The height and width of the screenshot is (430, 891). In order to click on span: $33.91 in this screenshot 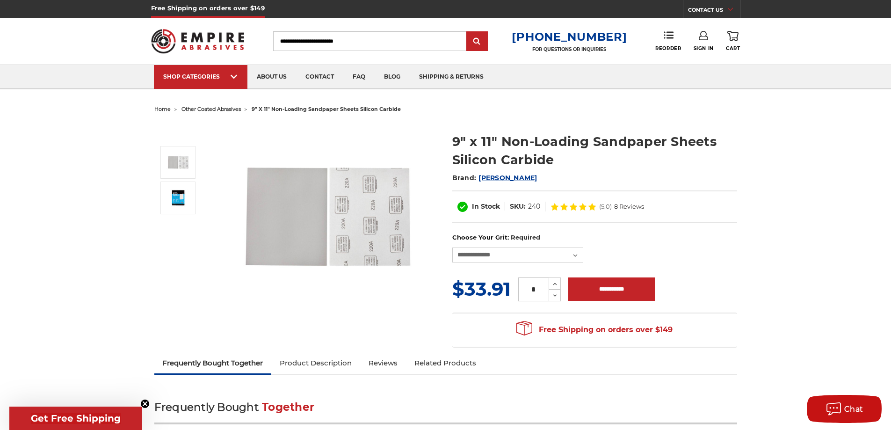, I will do `click(482, 289)`.